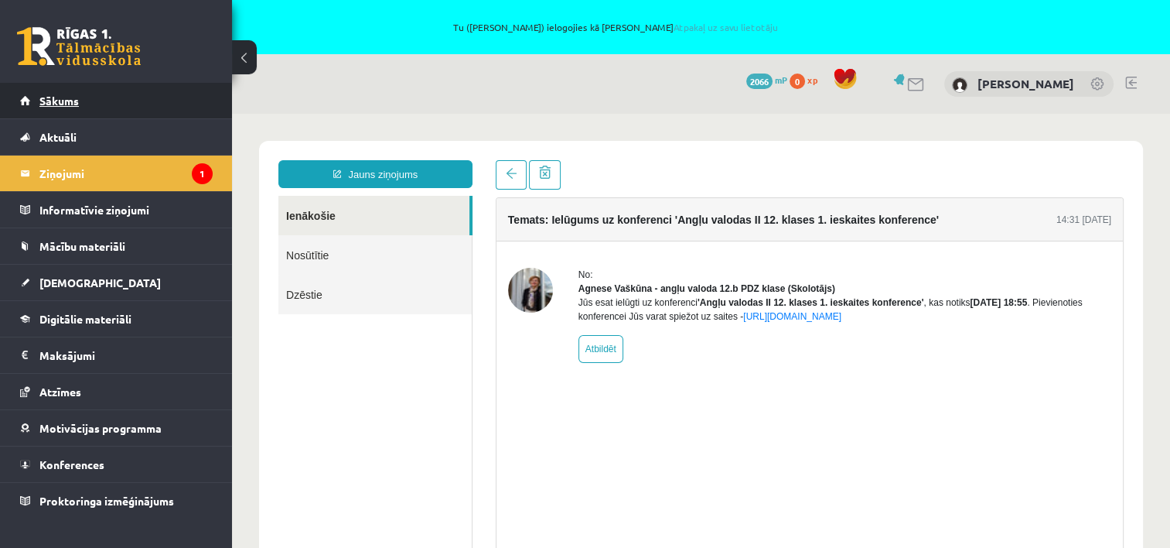  Describe the element at coordinates (812, 80) in the screenshot. I see `span: xp` at that location.